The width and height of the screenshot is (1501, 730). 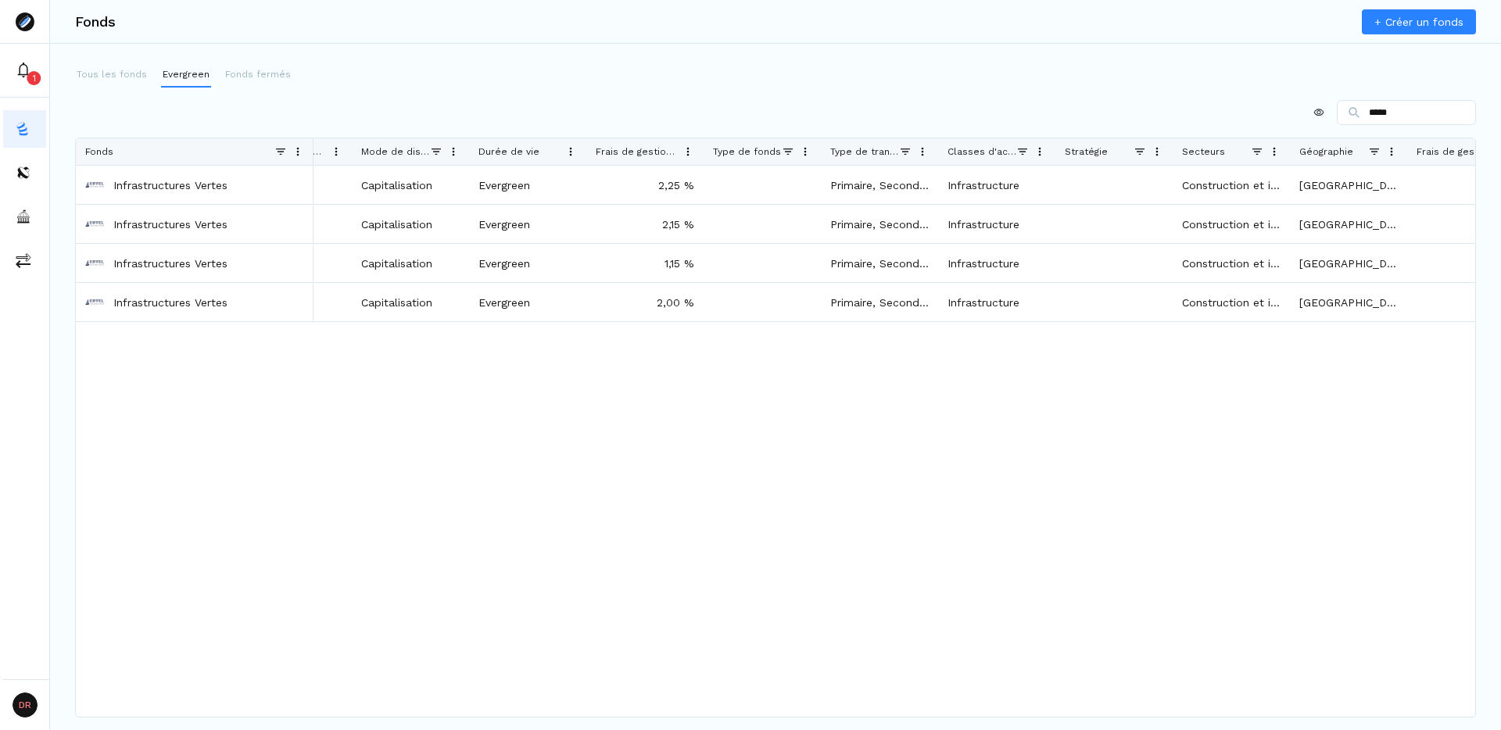 I want to click on button: Fonds fermés, so click(x=258, y=75).